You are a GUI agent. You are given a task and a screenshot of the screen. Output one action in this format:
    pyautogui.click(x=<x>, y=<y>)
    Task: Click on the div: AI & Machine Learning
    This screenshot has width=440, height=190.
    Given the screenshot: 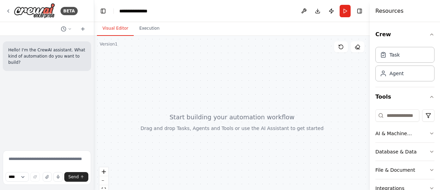 What is the action you would take?
    pyautogui.click(x=403, y=133)
    